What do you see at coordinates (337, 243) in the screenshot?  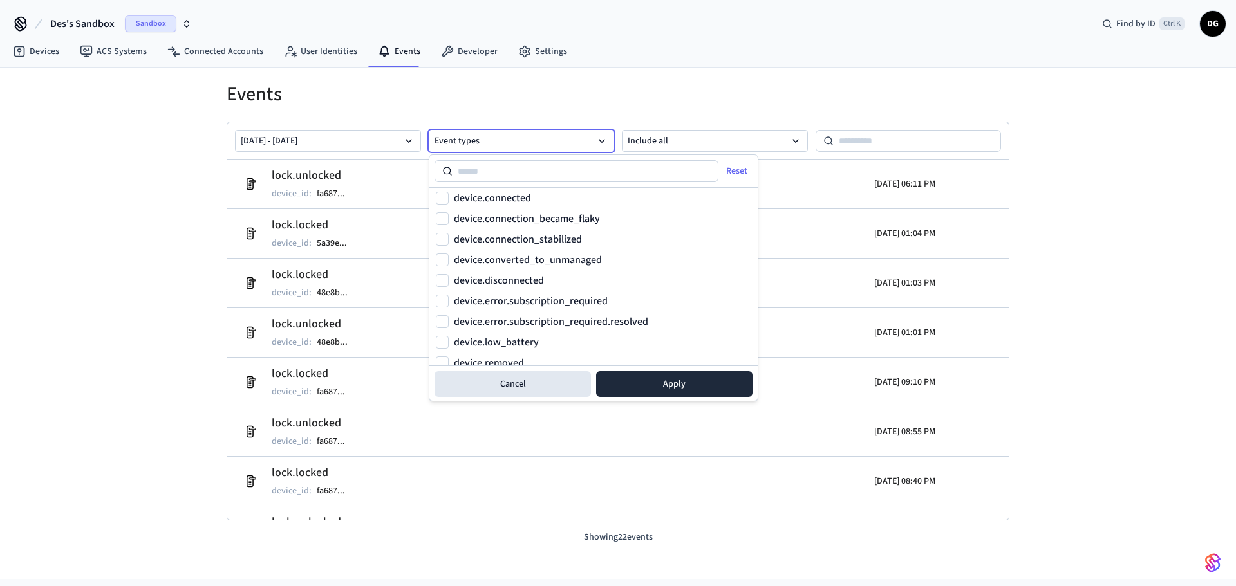 I see `button: 5a39e...` at bounding box center [337, 243].